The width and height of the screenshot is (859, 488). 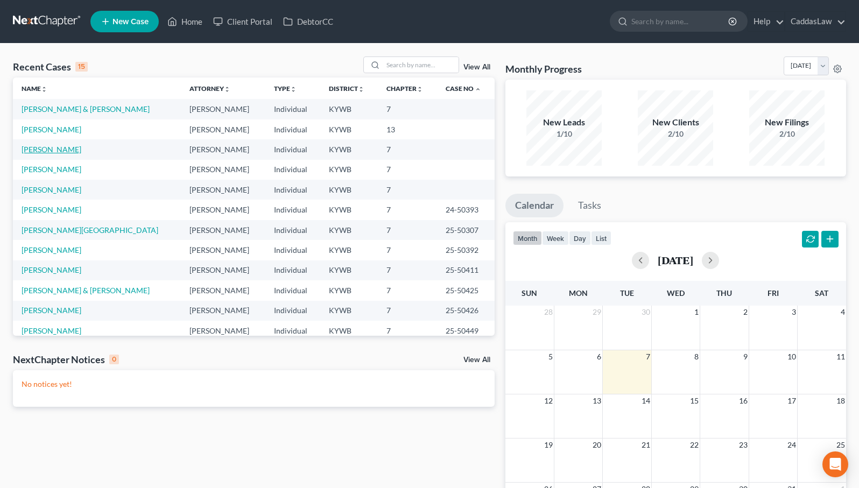 I want to click on div: New Leads, so click(x=564, y=122).